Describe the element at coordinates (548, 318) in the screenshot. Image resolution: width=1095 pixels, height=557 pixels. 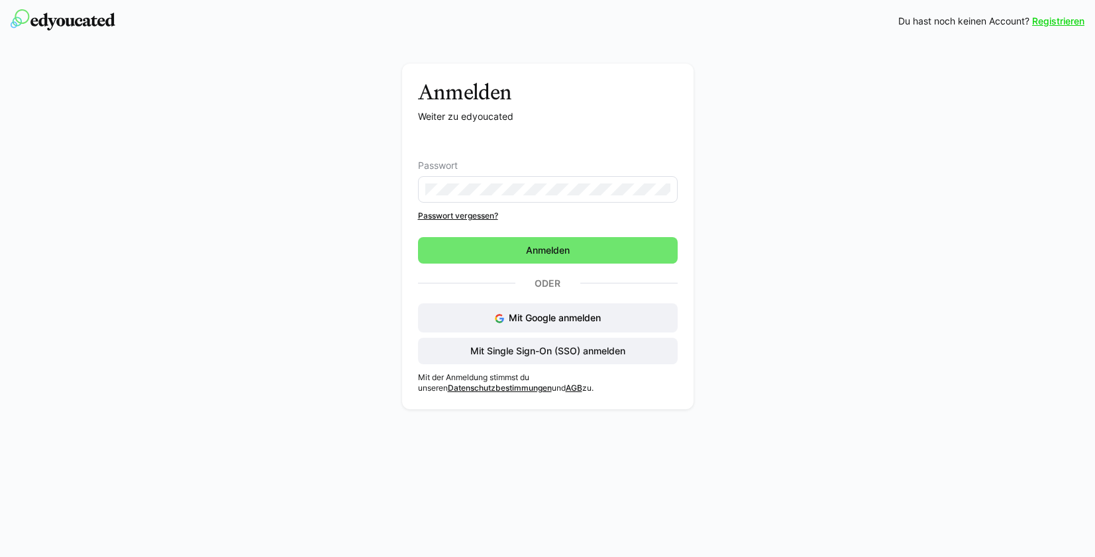
I see `button: Mit Google anmelden` at that location.